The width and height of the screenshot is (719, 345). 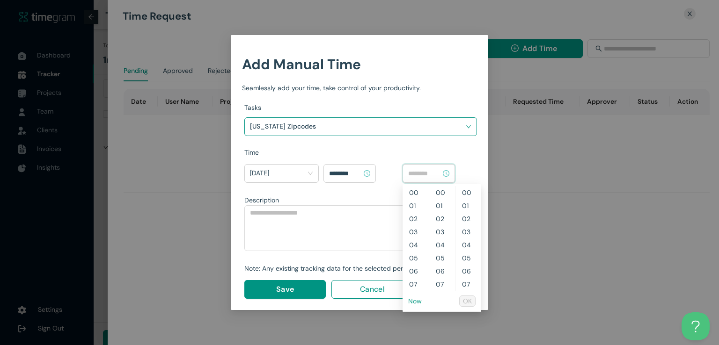 What do you see at coordinates (359, 64) in the screenshot?
I see `h1: Add Manual Time` at bounding box center [359, 64].